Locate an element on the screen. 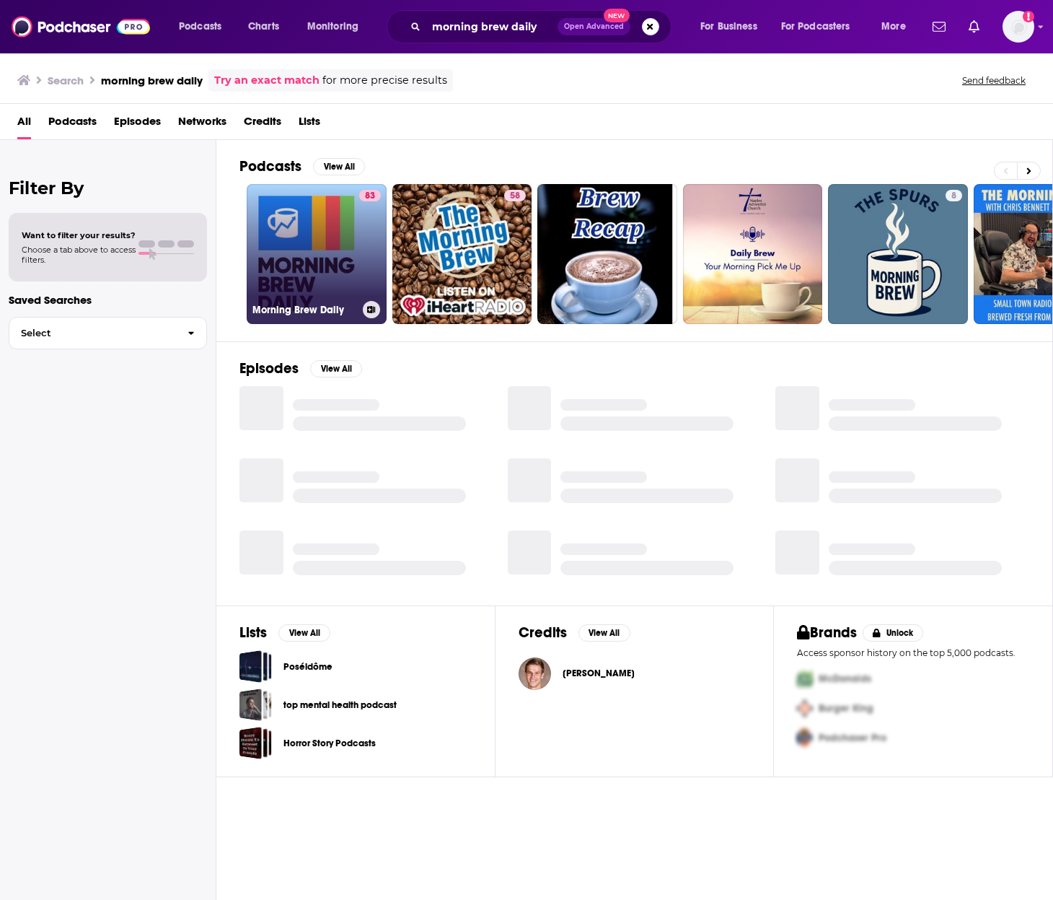 The height and width of the screenshot is (900, 1053). span: Horror Story Podcasts is located at coordinates (255, 742).